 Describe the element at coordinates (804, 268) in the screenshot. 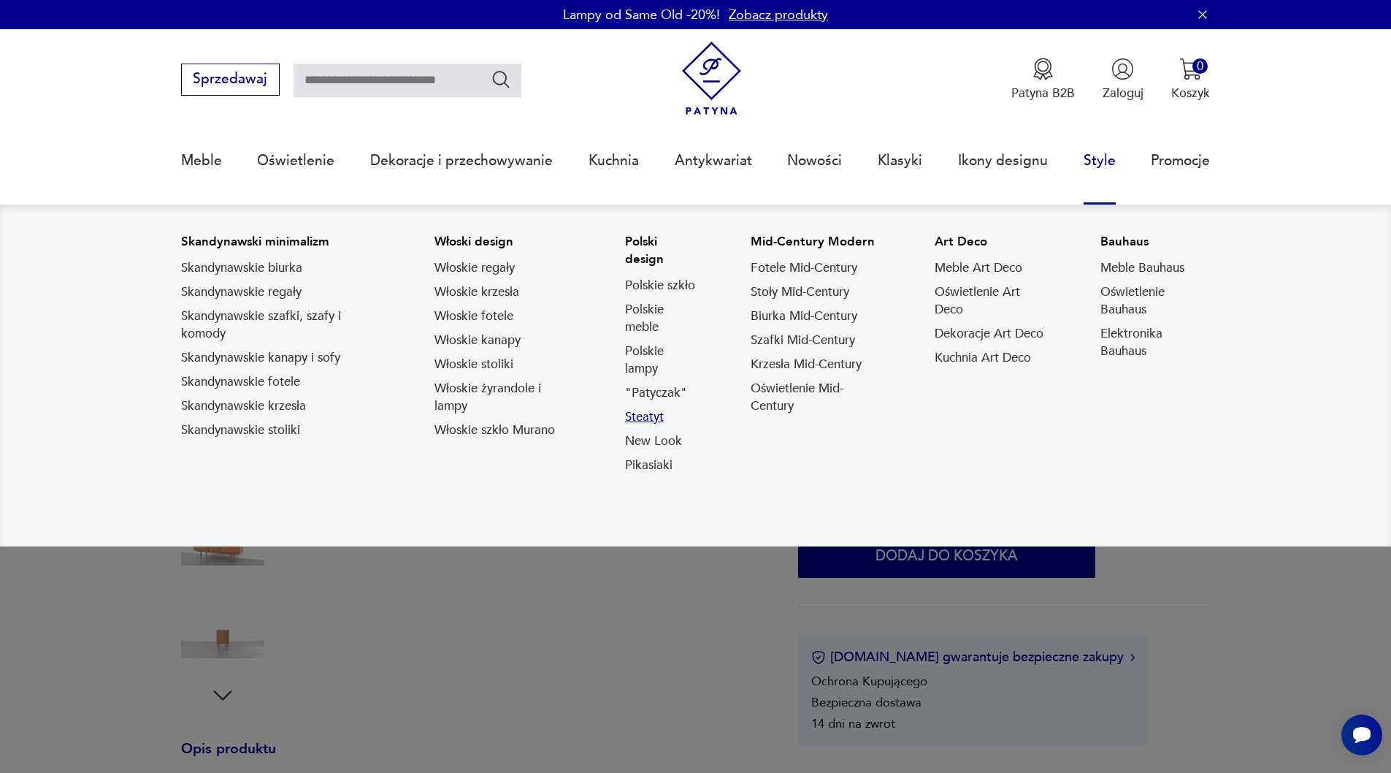

I see `a: Fotele Mid-Century` at that location.